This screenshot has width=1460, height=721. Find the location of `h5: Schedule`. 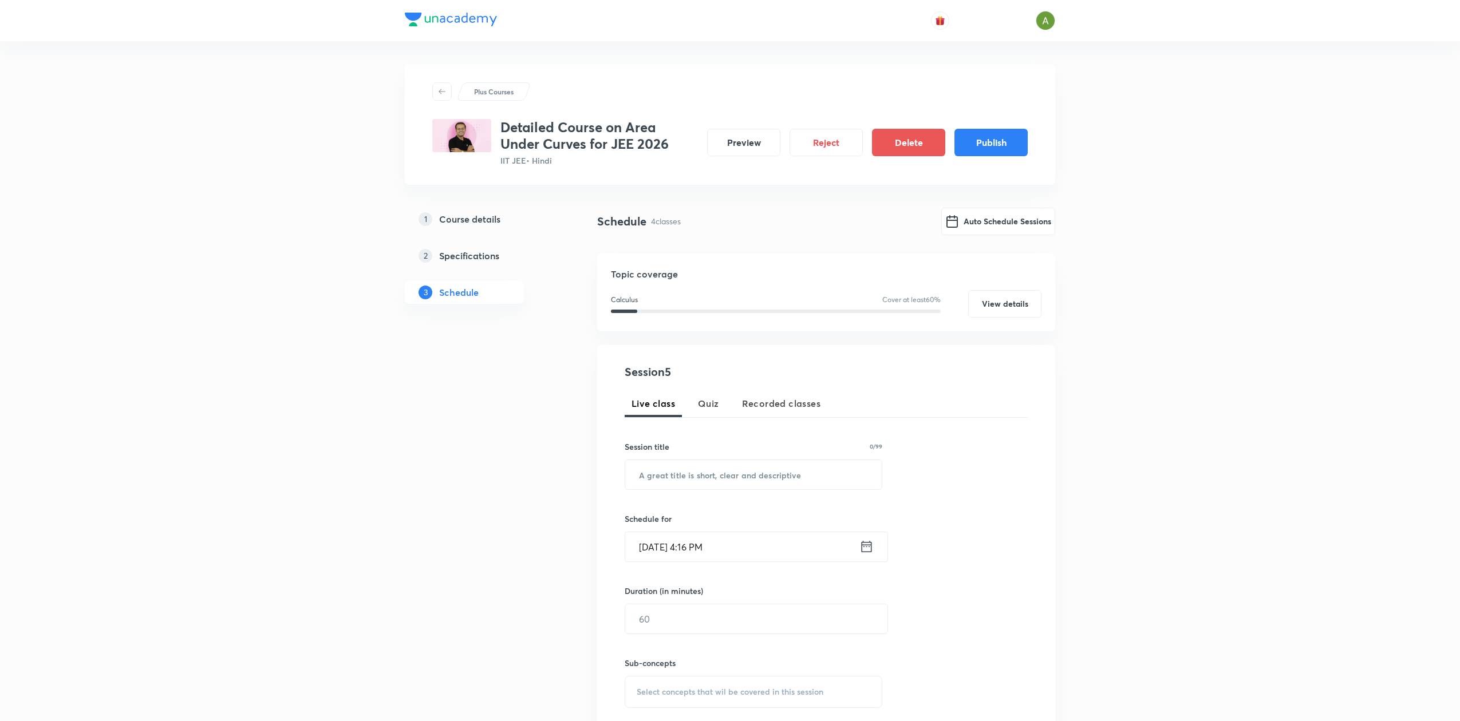

h5: Schedule is located at coordinates (459, 293).